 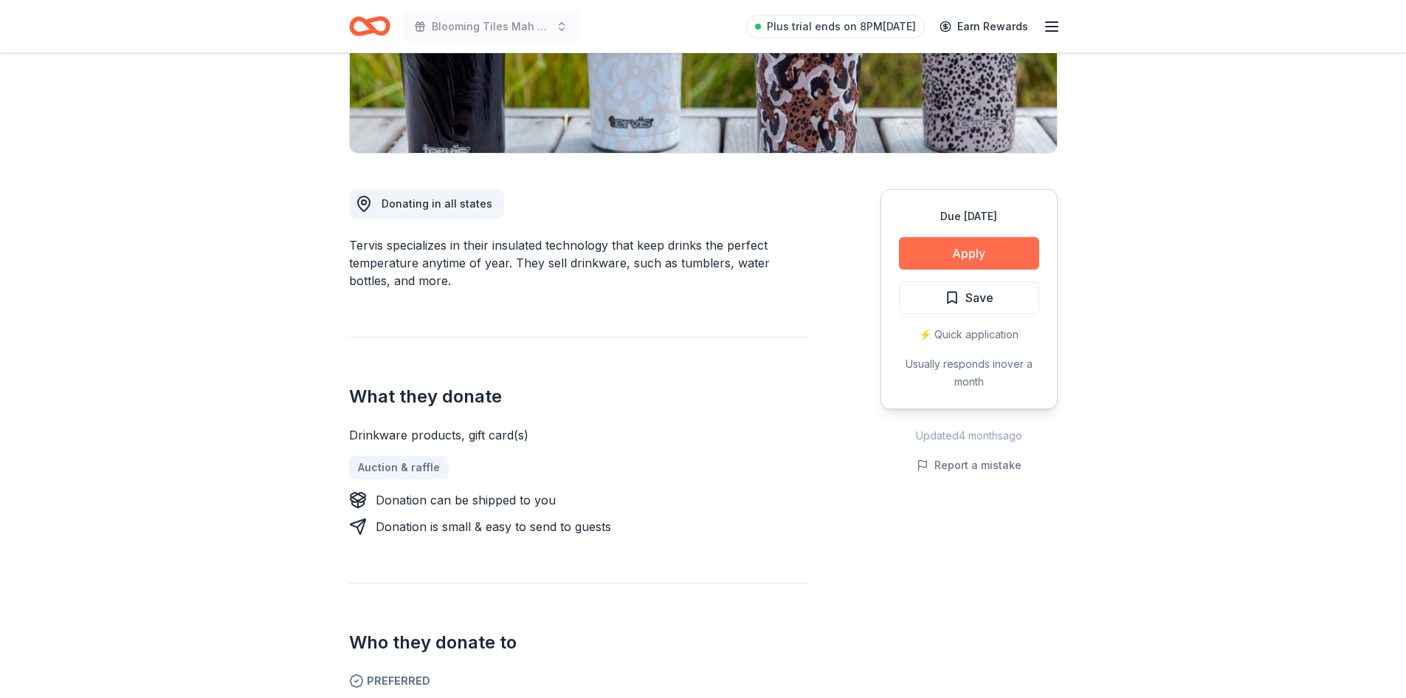 What do you see at coordinates (580, 681) in the screenshot?
I see `span: Preferred` at bounding box center [580, 681].